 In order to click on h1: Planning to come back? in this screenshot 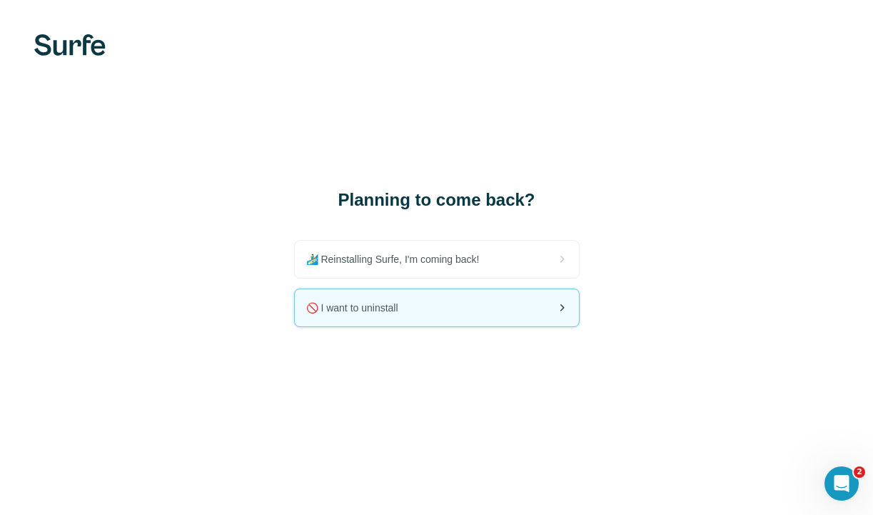, I will do `click(437, 200)`.